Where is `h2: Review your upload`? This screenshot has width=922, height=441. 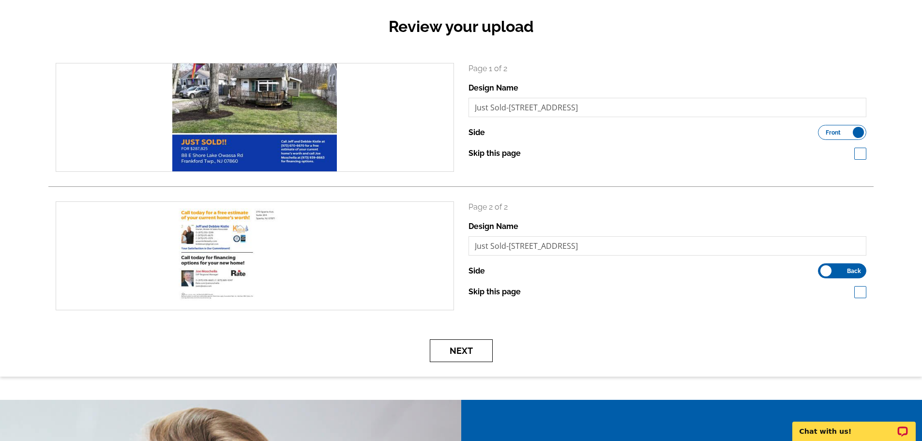 h2: Review your upload is located at coordinates (461, 27).